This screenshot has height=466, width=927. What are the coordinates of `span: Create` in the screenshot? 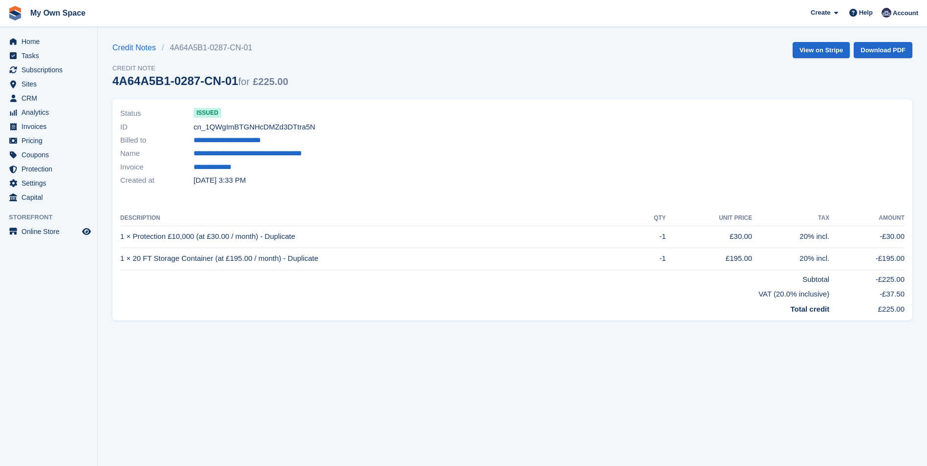 It's located at (820, 13).